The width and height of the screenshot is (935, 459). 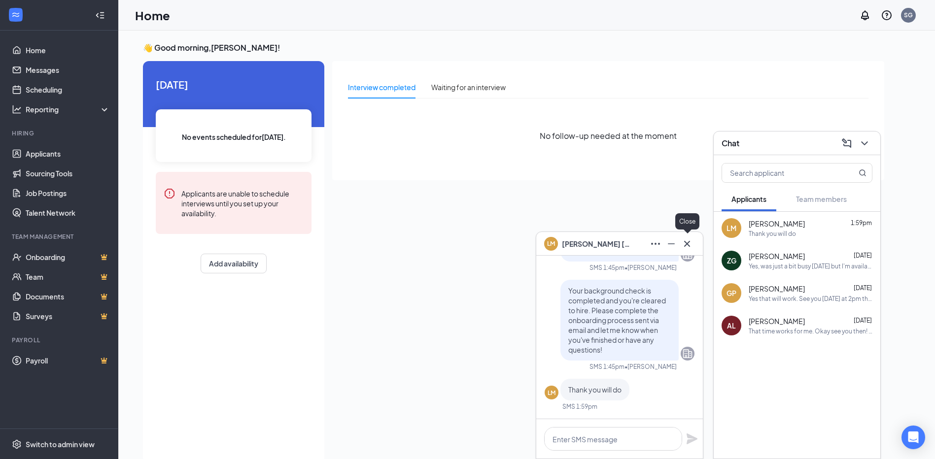 What do you see at coordinates (847, 143) in the screenshot?
I see `button: ComposeMessage` at bounding box center [847, 143].